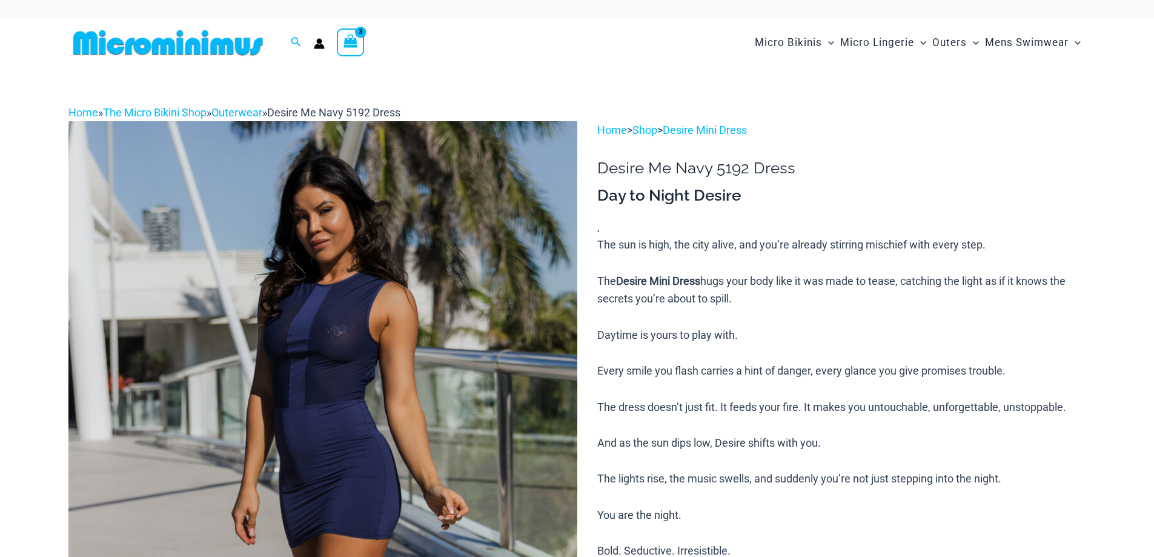  Describe the element at coordinates (334, 112) in the screenshot. I see `span: Desire Me Navy 5192 Dress` at that location.